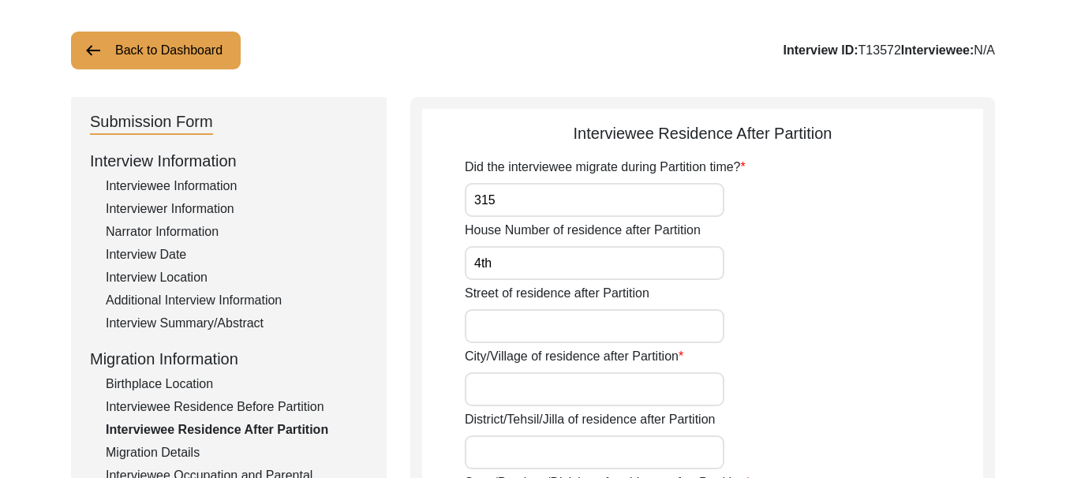 Image resolution: width=1066 pixels, height=478 pixels. Describe the element at coordinates (237, 324) in the screenshot. I see `div: Interview Summary/Abstract` at that location.